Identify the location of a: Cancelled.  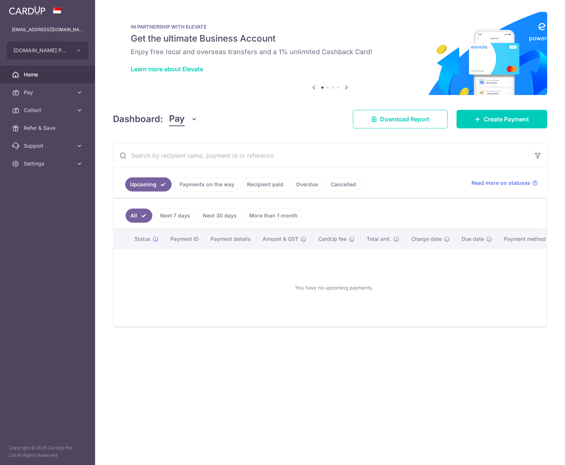
(343, 184).